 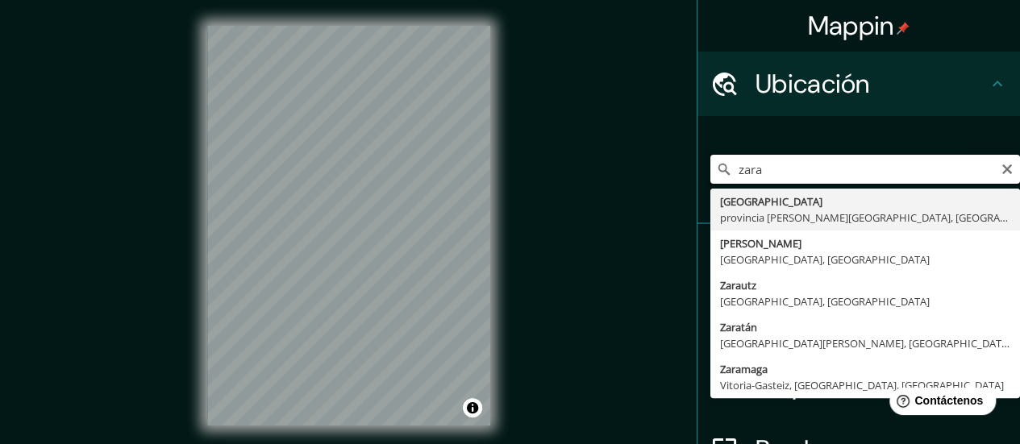 What do you see at coordinates (859, 385) in the screenshot?
I see `div: Disposición` at bounding box center [859, 385].